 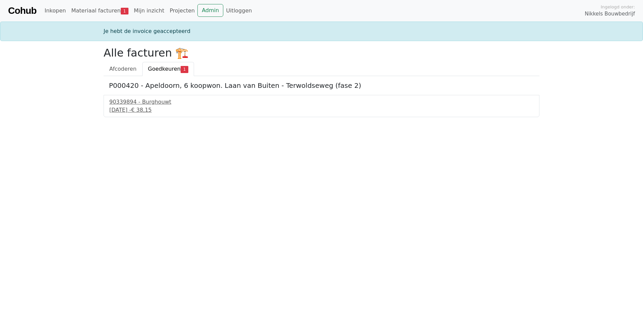 I want to click on span: € 38,15, so click(x=141, y=110).